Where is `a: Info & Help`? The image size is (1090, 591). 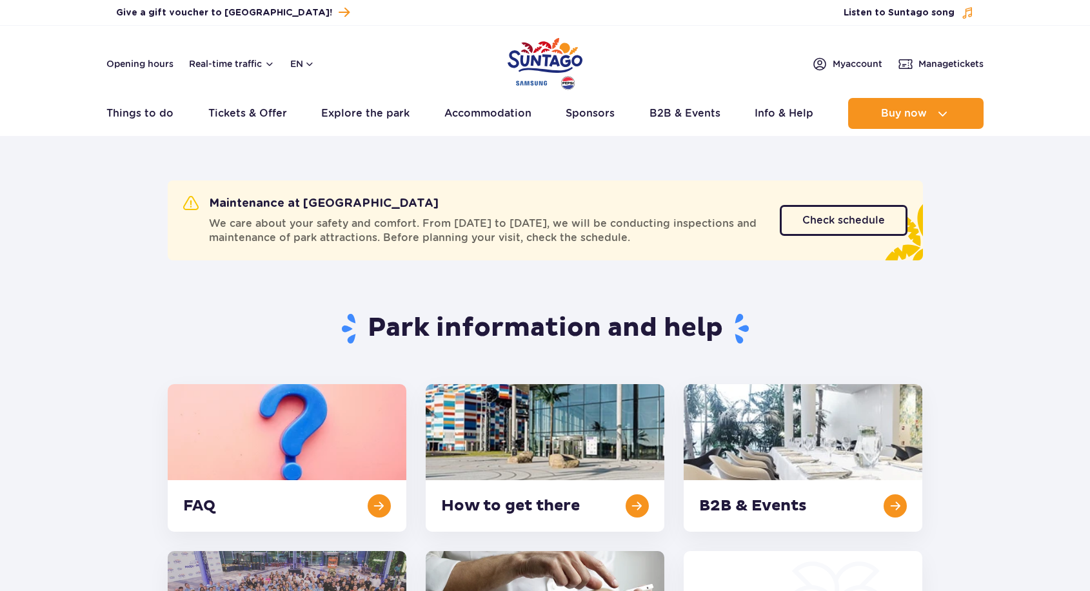 a: Info & Help is located at coordinates (783, 113).